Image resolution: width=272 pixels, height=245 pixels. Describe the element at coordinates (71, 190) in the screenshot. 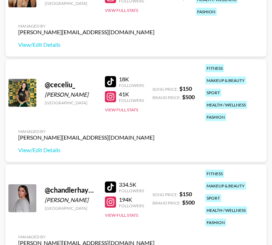

I see `div: @ chandlerhayden` at that location.